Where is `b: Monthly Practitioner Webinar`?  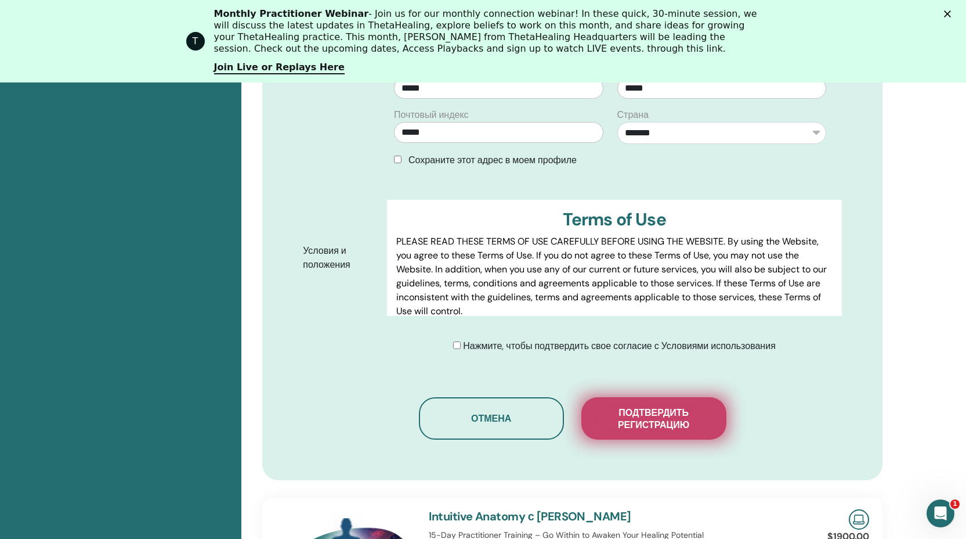
b: Monthly Practitioner Webinar is located at coordinates (291, 13).